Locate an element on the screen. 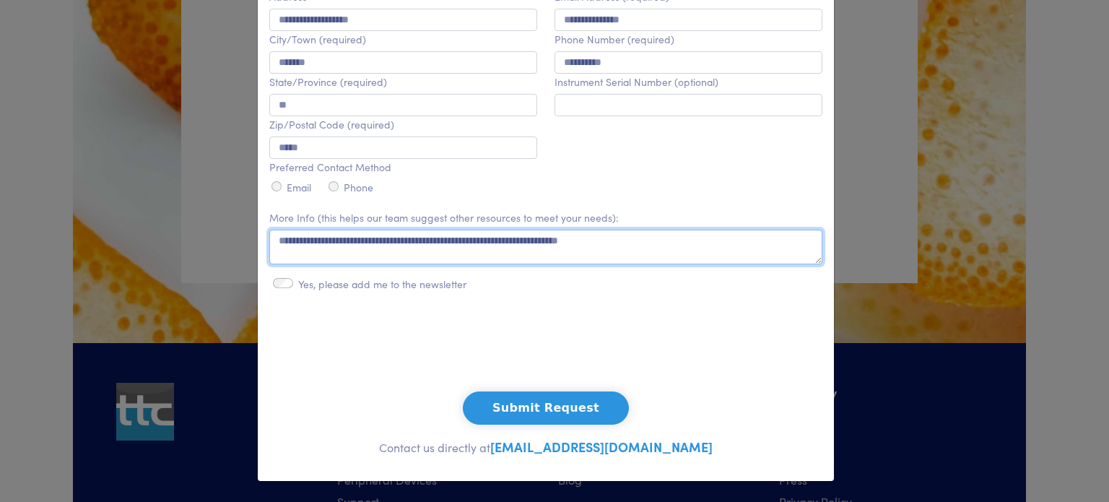 This screenshot has height=502, width=1109. label: Phone is located at coordinates (358, 187).